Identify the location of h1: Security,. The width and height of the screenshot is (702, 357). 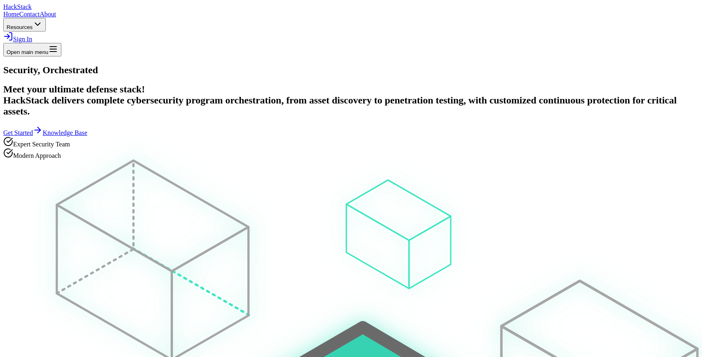
(351, 70).